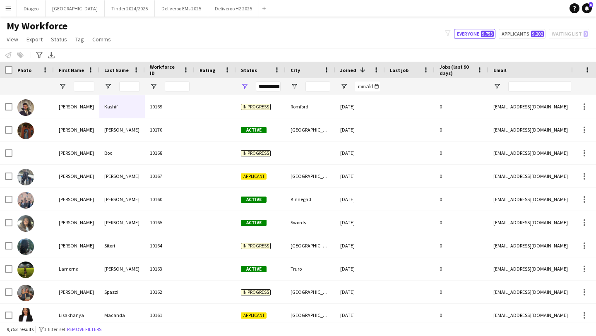 The height and width of the screenshot is (336, 596). I want to click on span: Tag, so click(79, 39).